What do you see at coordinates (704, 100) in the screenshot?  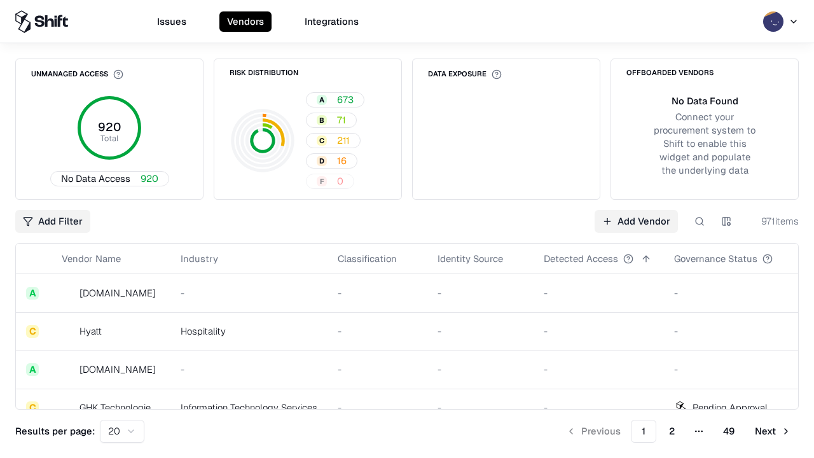 I see `div: No Data Found` at bounding box center [704, 100].